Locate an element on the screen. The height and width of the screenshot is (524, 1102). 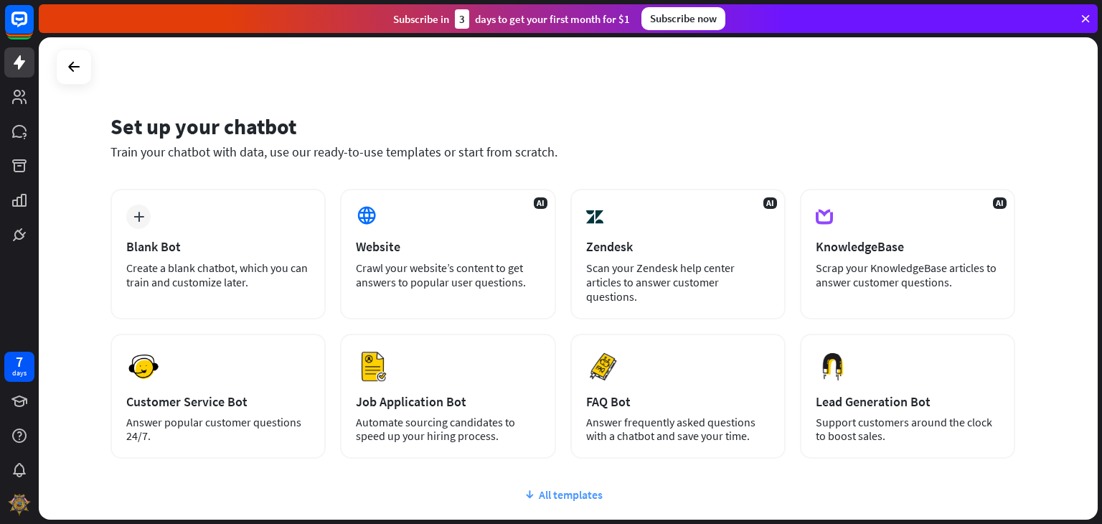
div: Automate sourcing candidates to speed up your hiring process. is located at coordinates (448, 429).